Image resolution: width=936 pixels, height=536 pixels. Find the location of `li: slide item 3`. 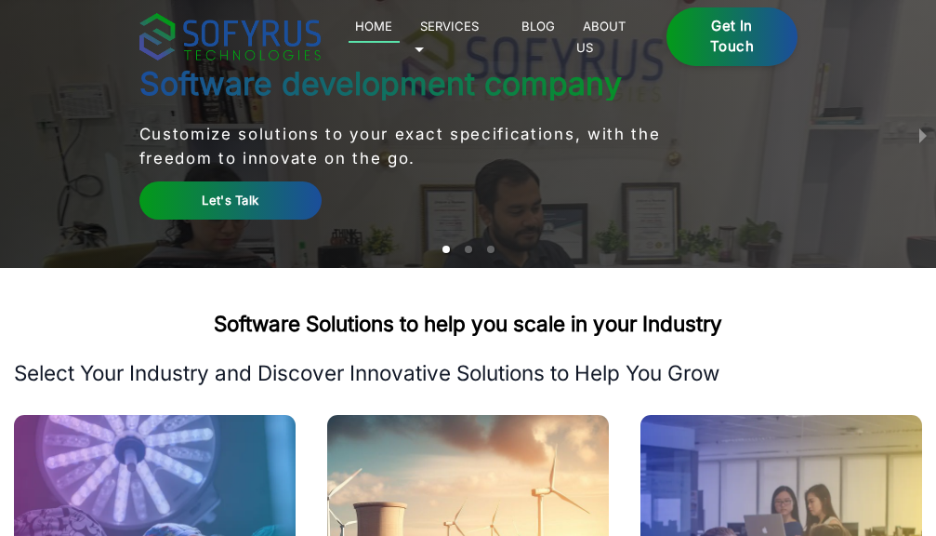

li: slide item 3 is located at coordinates (491, 249).